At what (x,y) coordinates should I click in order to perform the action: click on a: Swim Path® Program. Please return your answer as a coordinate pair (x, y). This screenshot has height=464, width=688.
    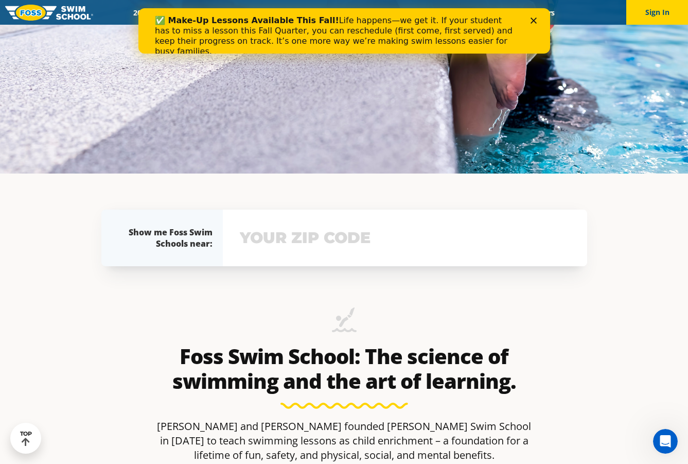
    Looking at the image, I should click on (277, 12).